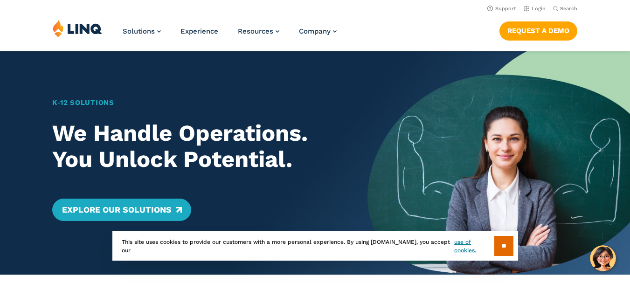 The image size is (630, 283). I want to click on button: Hello, have a question? Let’s chat., so click(603, 259).